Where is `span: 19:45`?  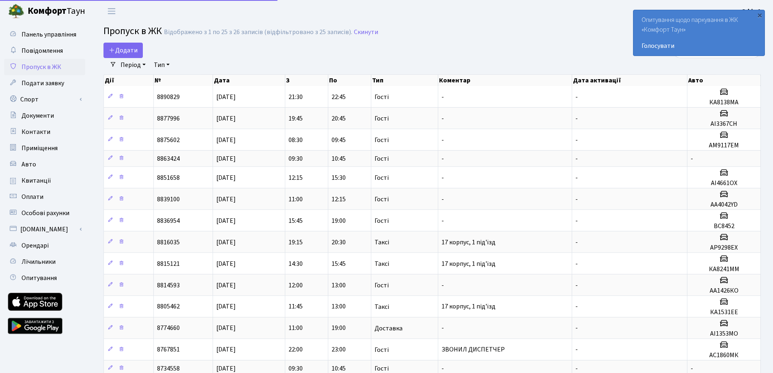
span: 19:45 is located at coordinates (295, 118).